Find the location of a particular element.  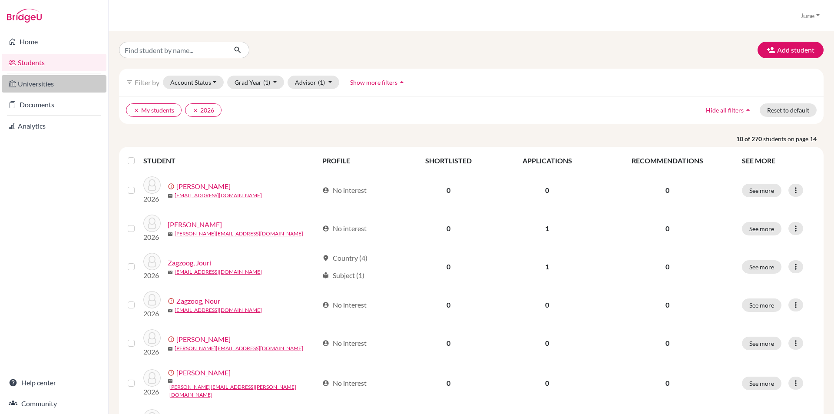

th: STUDENT is located at coordinates (230, 161).